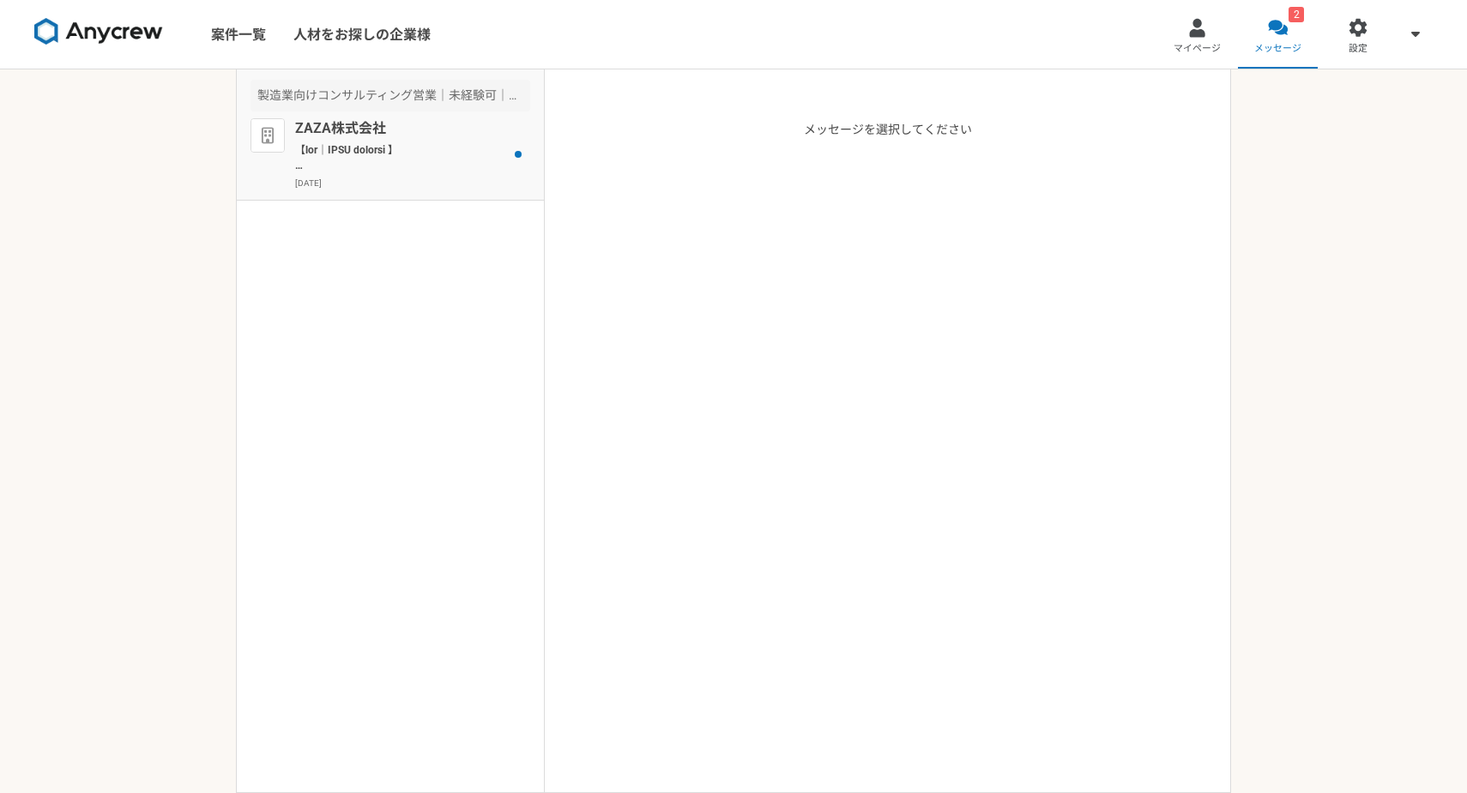  Describe the element at coordinates (401, 129) in the screenshot. I see `p: ZAZA株式会社` at that location.